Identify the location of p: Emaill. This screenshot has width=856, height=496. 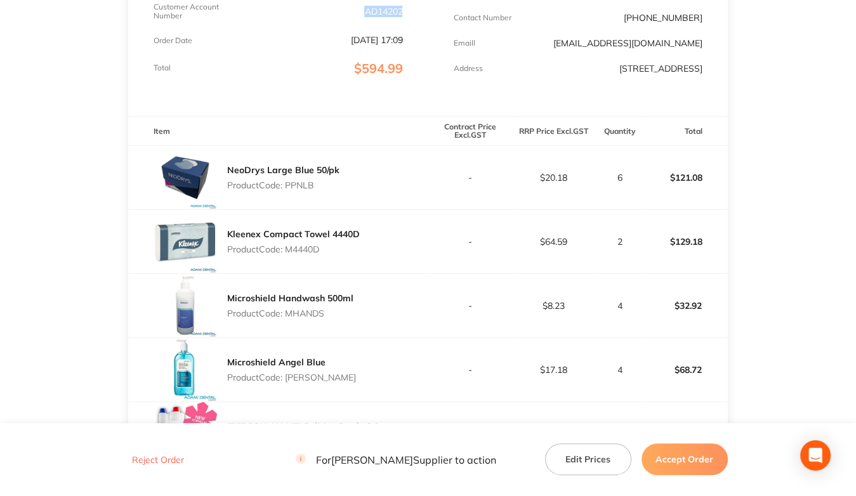
(464, 43).